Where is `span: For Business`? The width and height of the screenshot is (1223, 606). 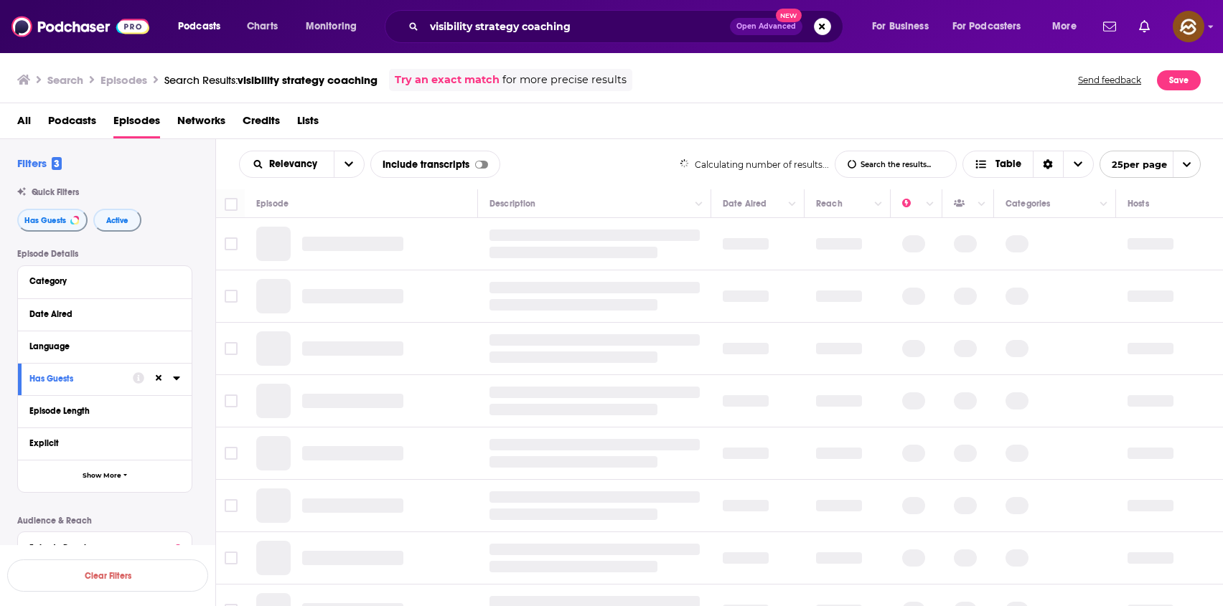 span: For Business is located at coordinates (900, 27).